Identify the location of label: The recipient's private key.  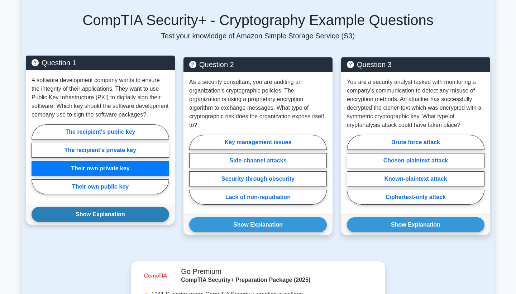
(100, 150).